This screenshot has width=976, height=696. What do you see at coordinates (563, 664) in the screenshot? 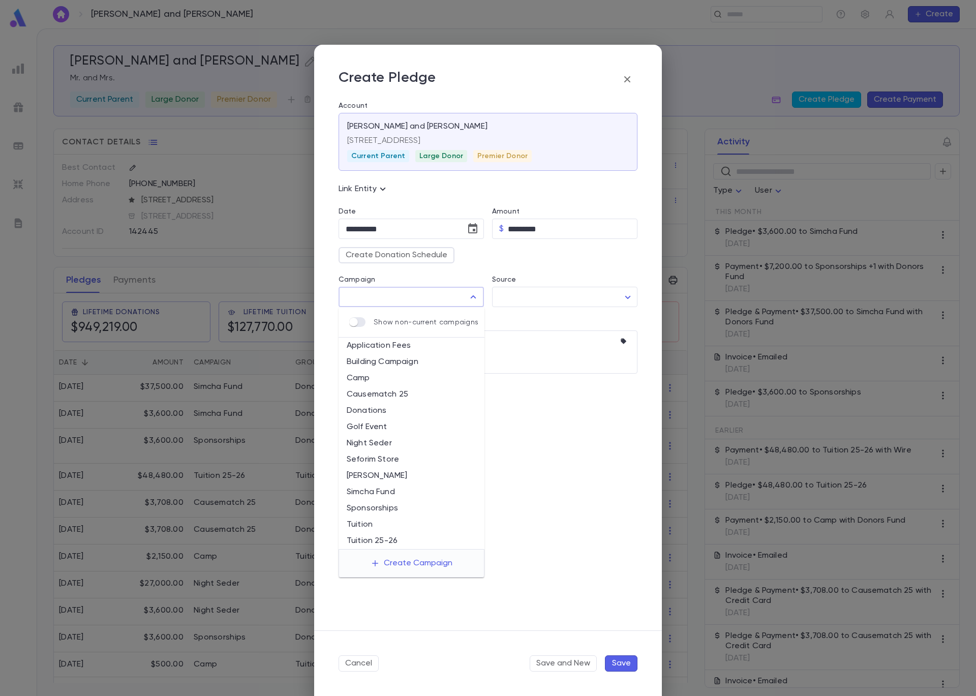
I see `button: Save and New` at bounding box center [563, 664].